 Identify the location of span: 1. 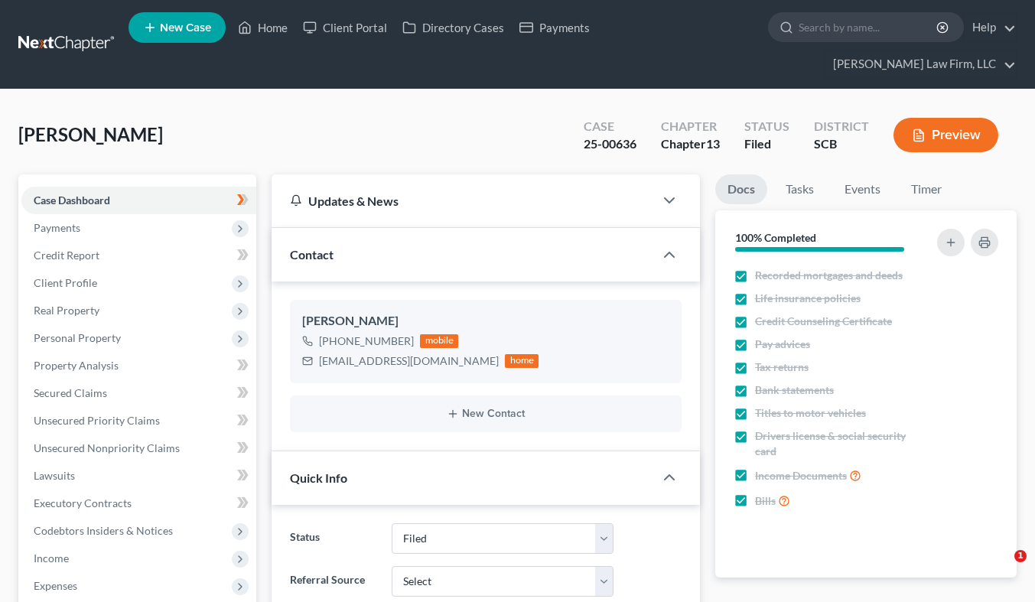
(1020, 556).